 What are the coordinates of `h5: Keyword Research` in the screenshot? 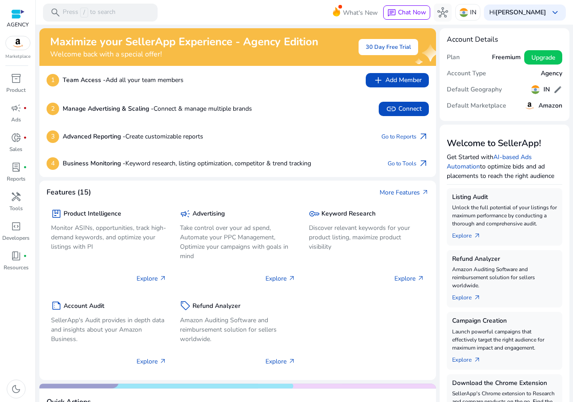 It's located at (349, 214).